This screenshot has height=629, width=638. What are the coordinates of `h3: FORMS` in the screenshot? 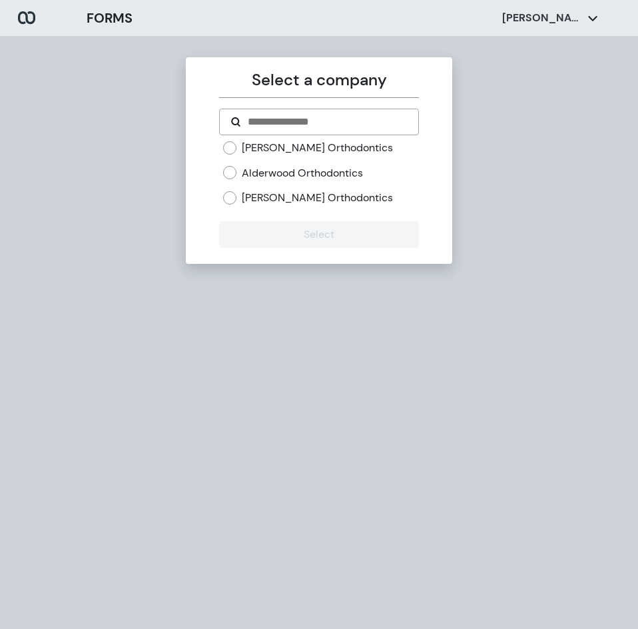 It's located at (109, 18).